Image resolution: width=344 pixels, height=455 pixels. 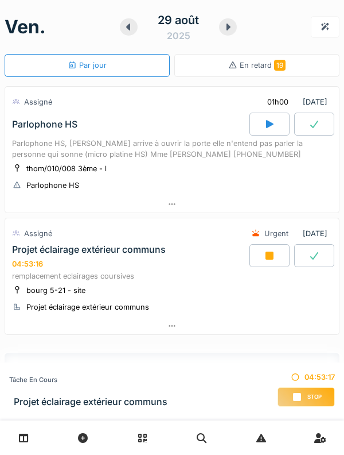 What do you see at coordinates (315, 397) in the screenshot?
I see `span: Stop` at bounding box center [315, 397].